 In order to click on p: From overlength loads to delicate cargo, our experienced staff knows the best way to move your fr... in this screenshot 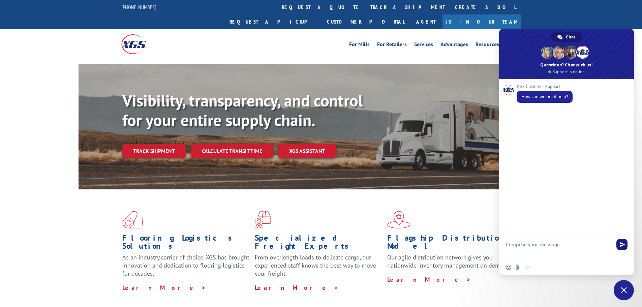, I will do `click(318, 268)`.